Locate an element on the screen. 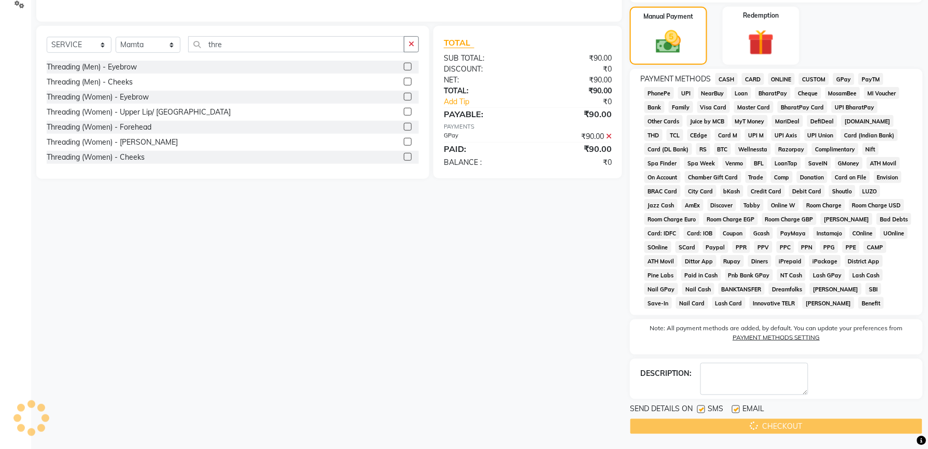 This screenshot has width=928, height=449. span: SaveIN is located at coordinates (818, 163).